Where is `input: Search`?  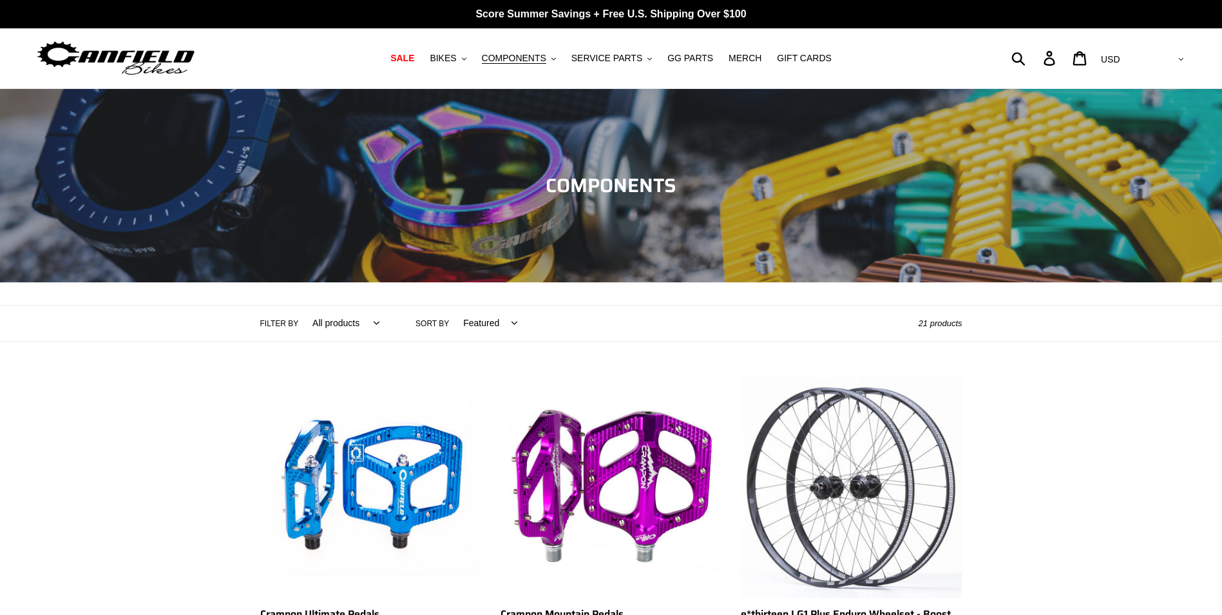 input: Search is located at coordinates (1035, 58).